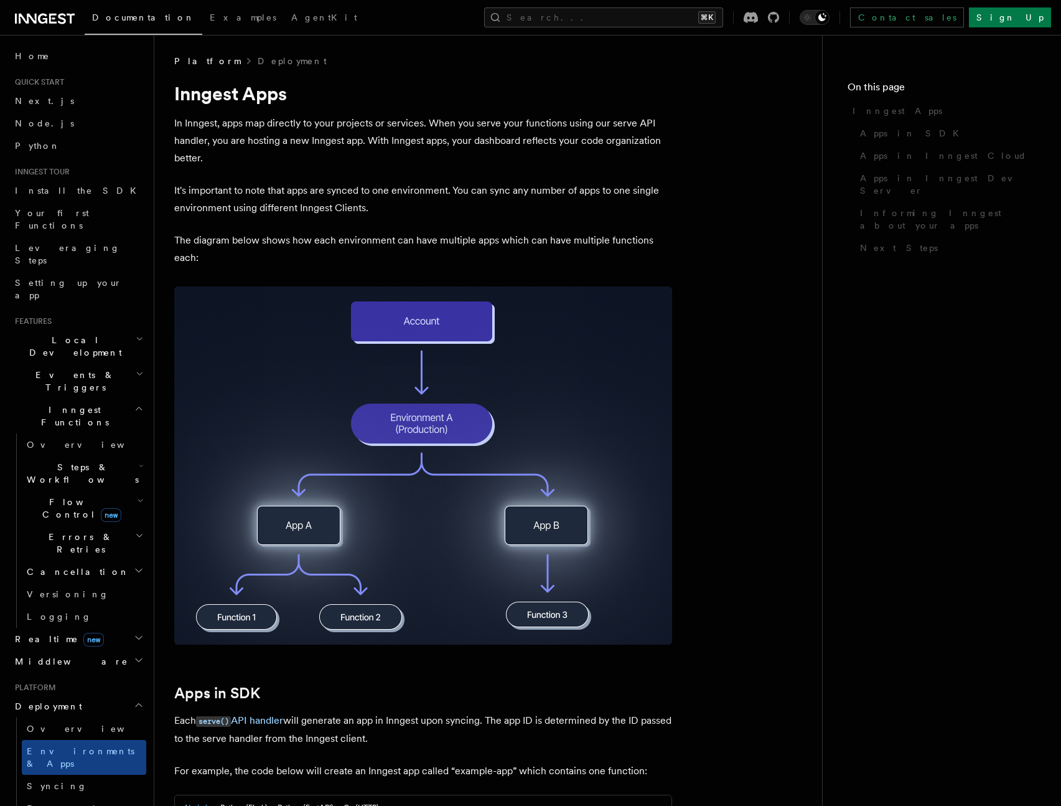 The height and width of the screenshot is (806, 1061). Describe the element at coordinates (243, 17) in the screenshot. I see `span: Examples` at that location.